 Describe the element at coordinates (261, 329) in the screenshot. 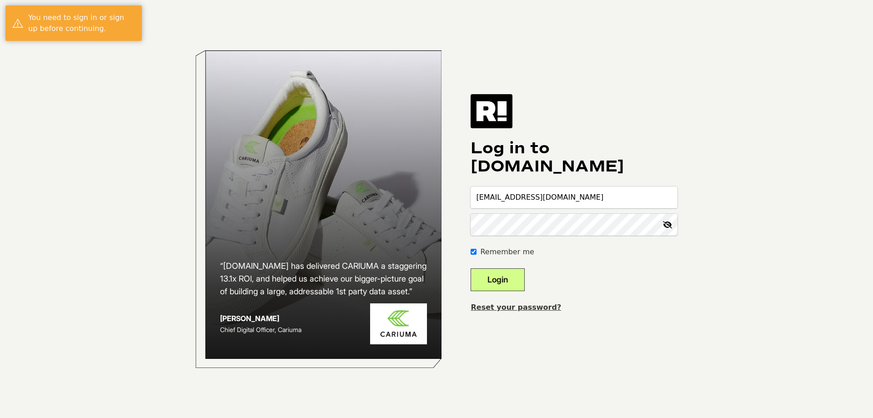

I see `span: Chief Digital Officer, Cariuma` at that location.